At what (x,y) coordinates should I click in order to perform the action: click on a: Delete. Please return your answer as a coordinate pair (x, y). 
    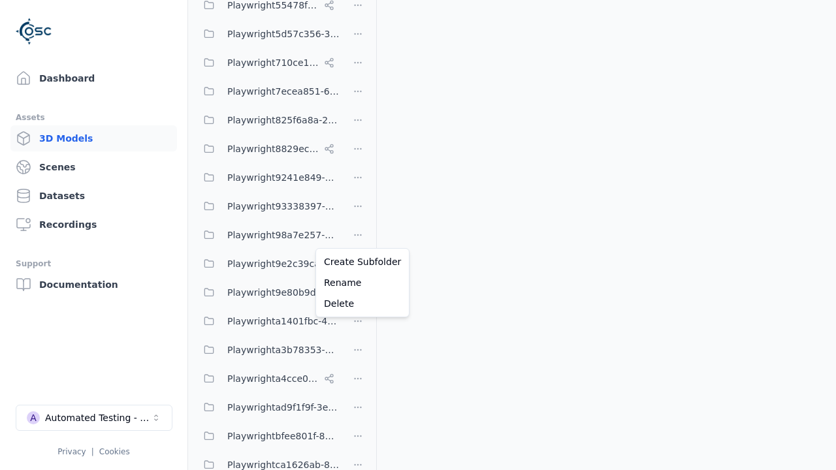
    Looking at the image, I should click on (362, 304).